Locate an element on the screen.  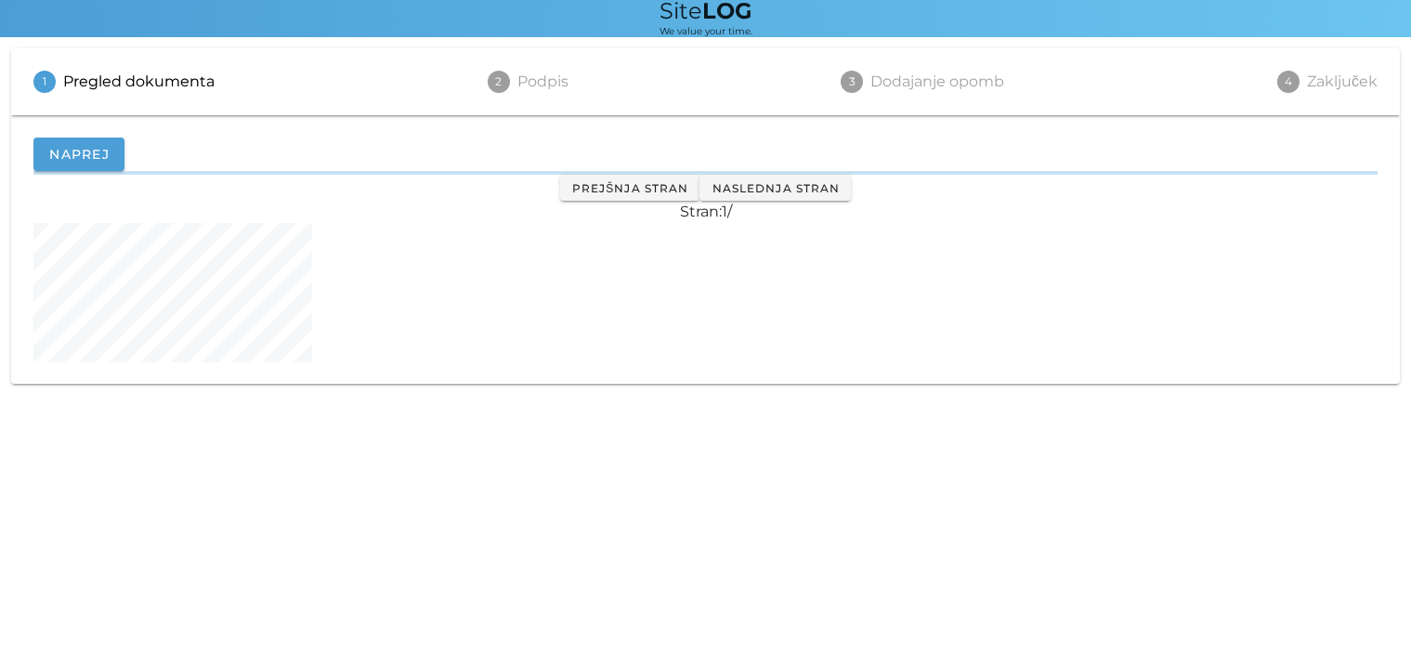
span: Stran: / is located at coordinates (706, 211).